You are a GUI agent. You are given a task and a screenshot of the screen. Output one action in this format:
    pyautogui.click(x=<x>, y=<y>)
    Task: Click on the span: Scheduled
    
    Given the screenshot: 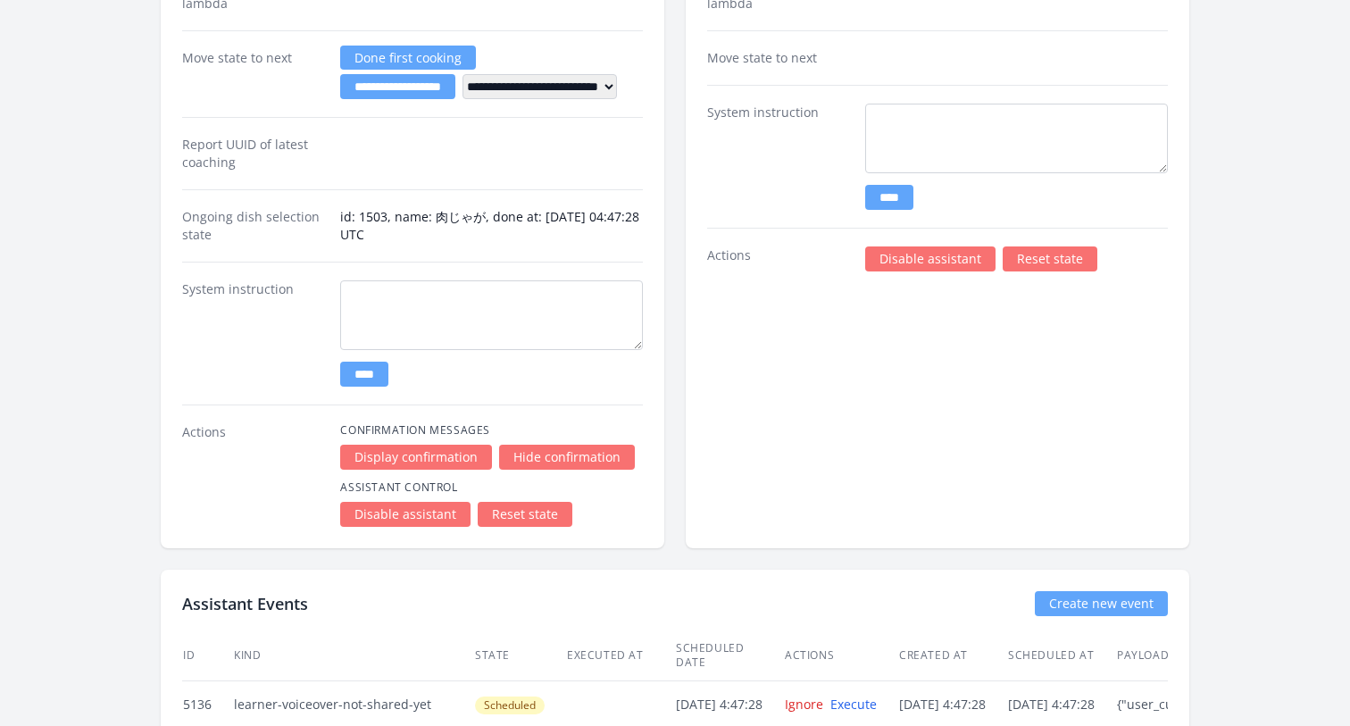 What is the action you would take?
    pyautogui.click(x=510, y=706)
    